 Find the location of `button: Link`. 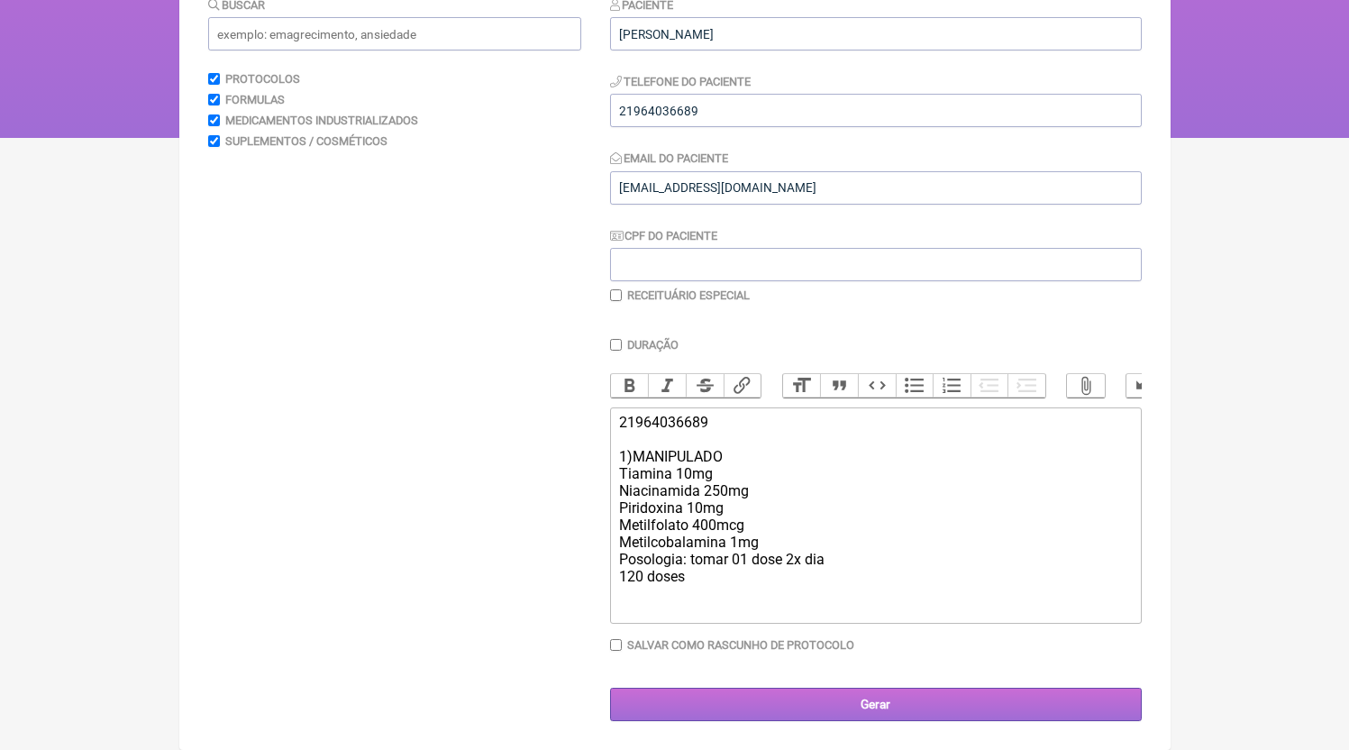

button: Link is located at coordinates (743, 386).